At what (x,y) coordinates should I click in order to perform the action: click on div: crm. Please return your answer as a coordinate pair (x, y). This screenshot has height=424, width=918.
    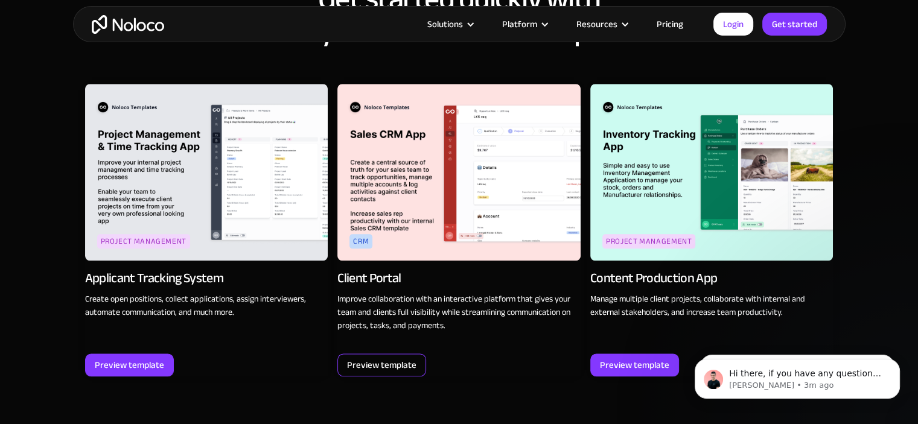
    Looking at the image, I should click on (361, 241).